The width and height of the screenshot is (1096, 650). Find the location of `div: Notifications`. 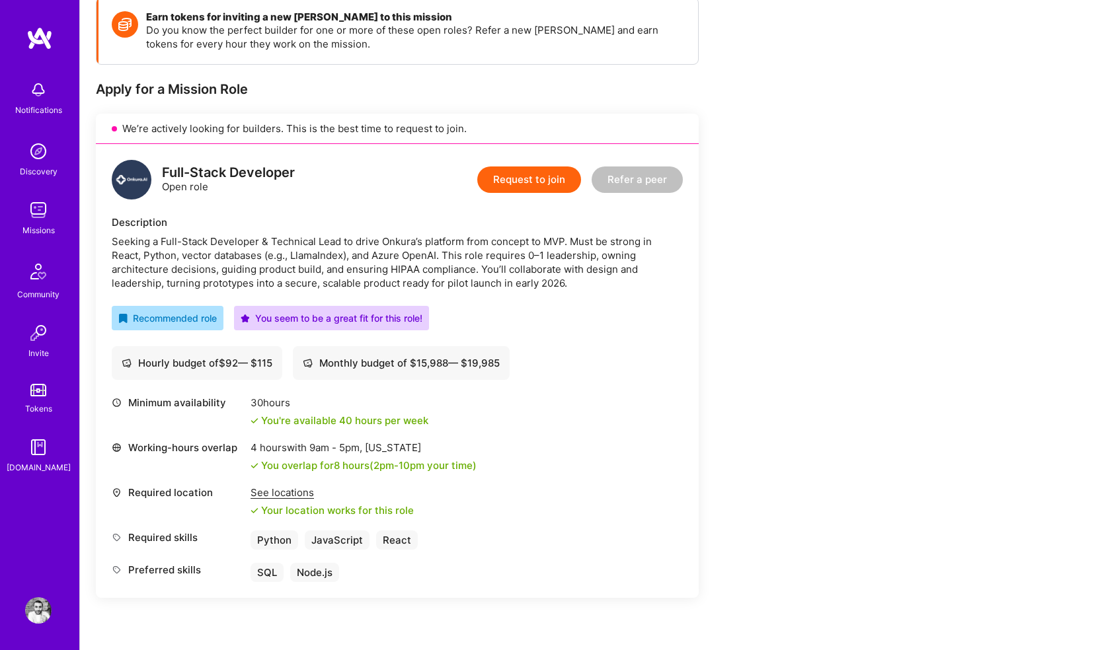

div: Notifications is located at coordinates (38, 110).